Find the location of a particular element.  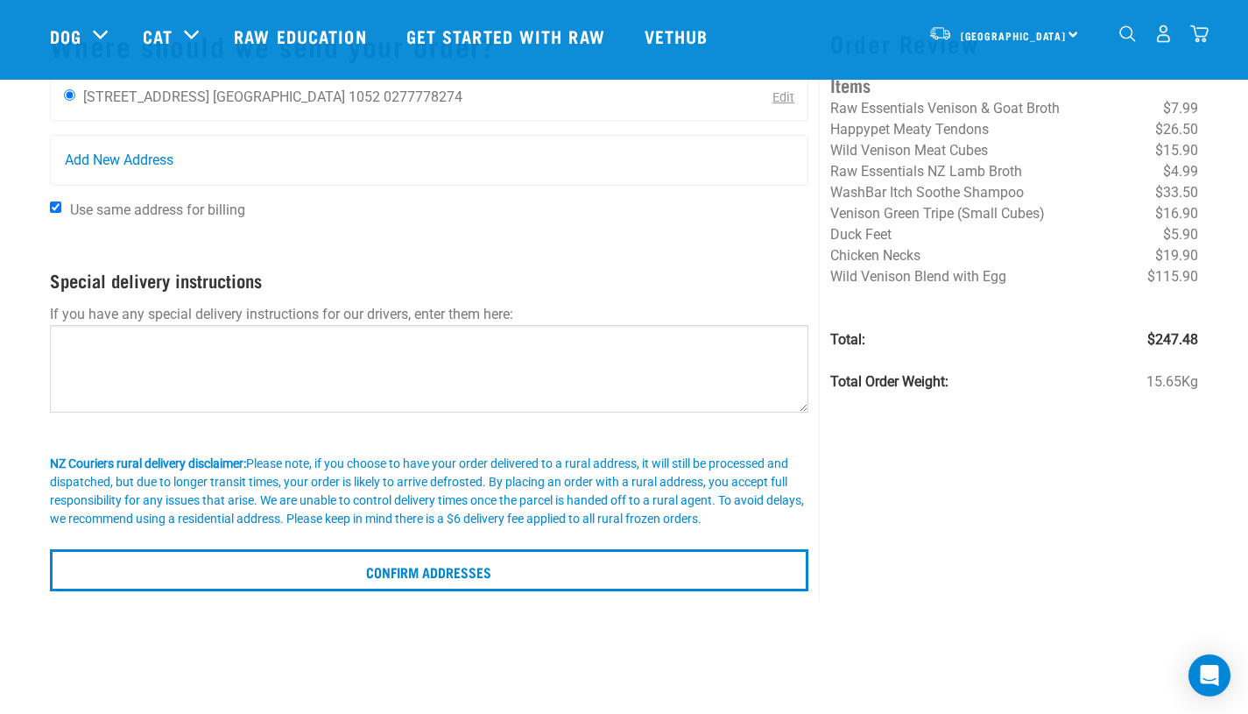

a: Add New Address is located at coordinates (429, 160).